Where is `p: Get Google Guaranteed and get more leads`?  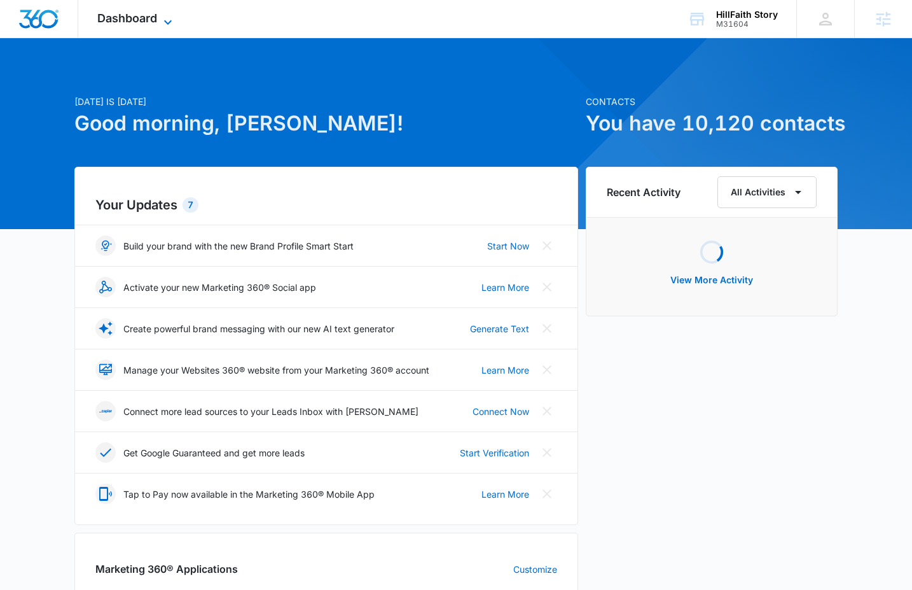 p: Get Google Guaranteed and get more leads is located at coordinates (214, 452).